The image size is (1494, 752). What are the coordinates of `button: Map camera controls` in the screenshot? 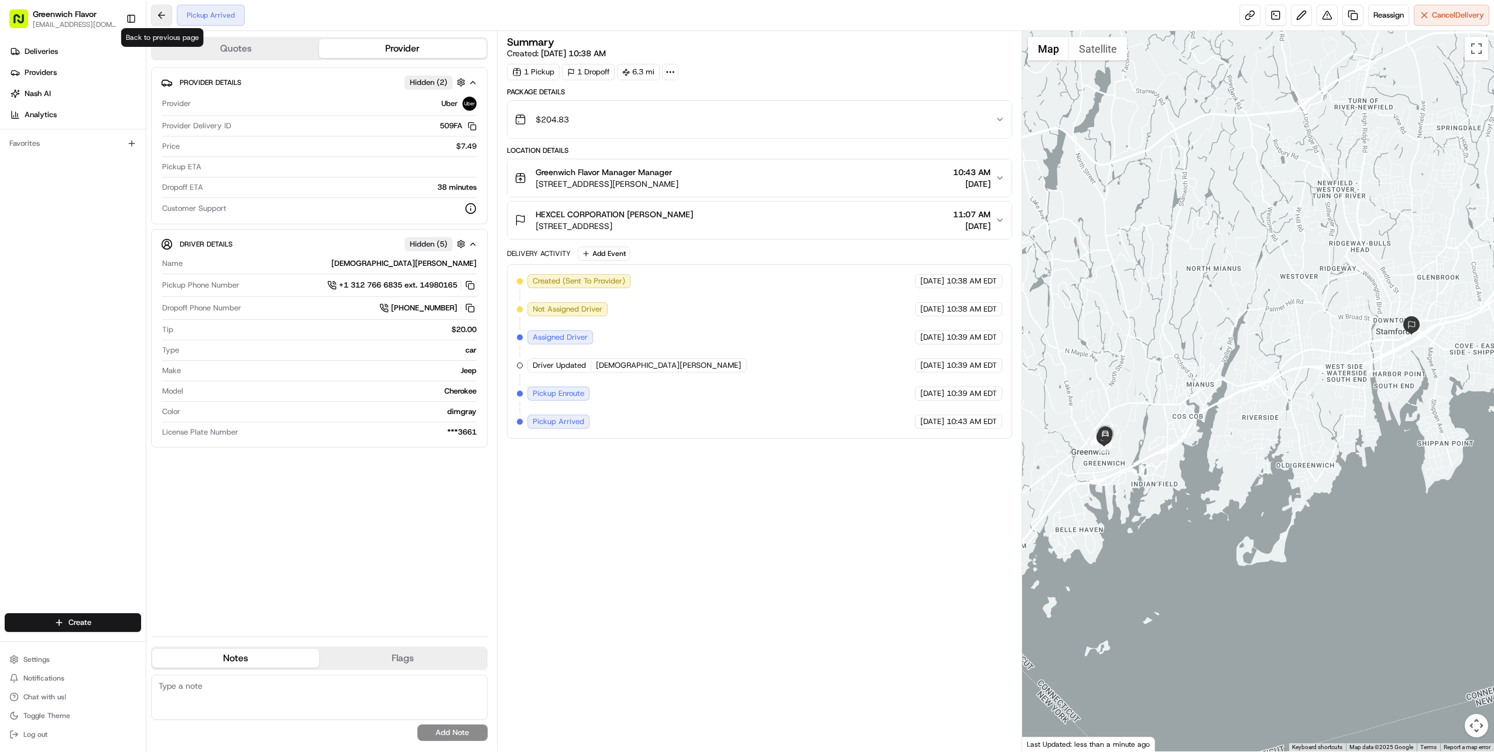 It's located at (1477, 726).